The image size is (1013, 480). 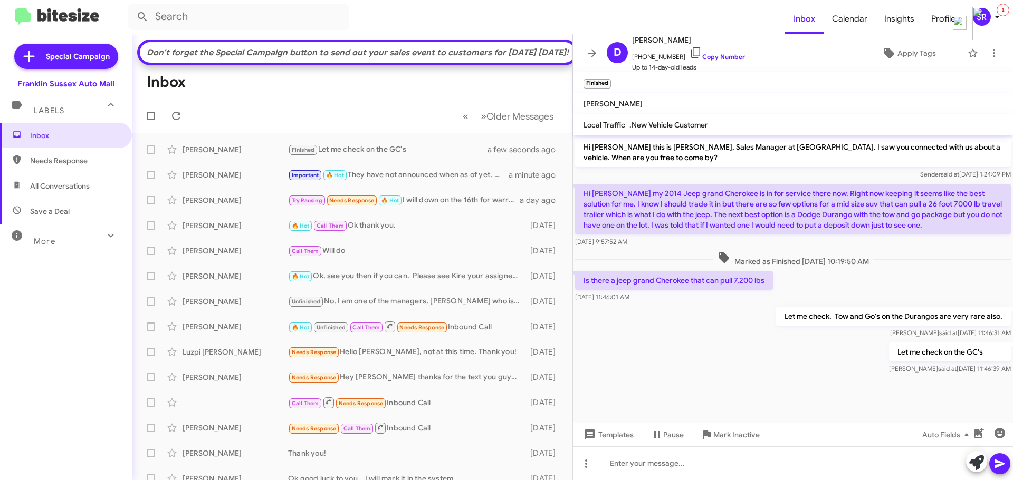 I want to click on div: I will down on the 16th for warranty repair could I get an appraisal then, so click(x=403, y=200).